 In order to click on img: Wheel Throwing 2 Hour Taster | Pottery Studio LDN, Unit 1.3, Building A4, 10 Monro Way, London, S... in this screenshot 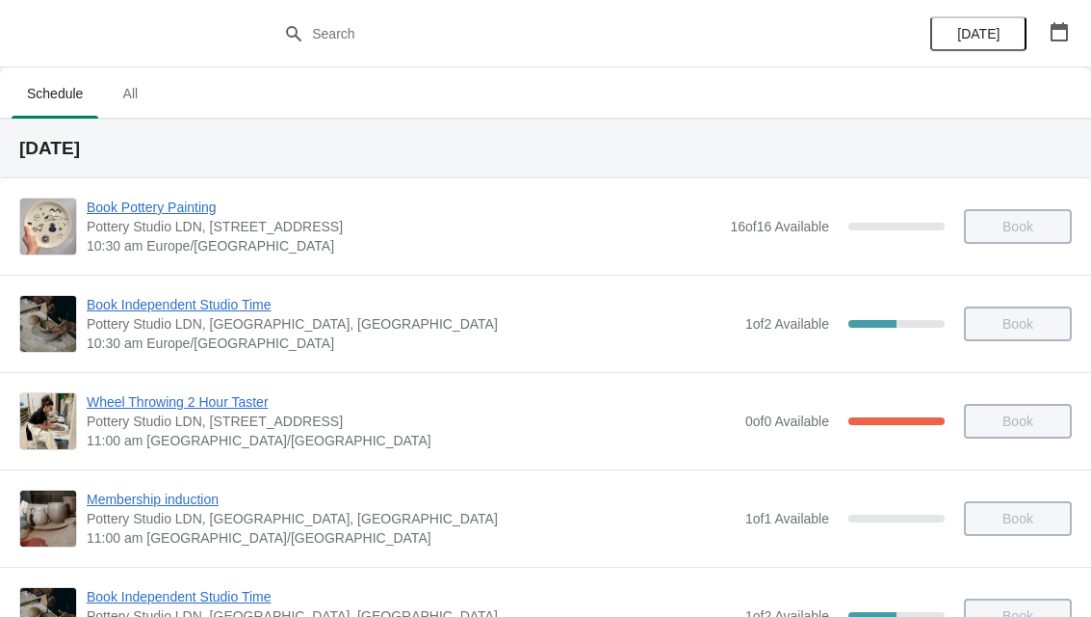, I will do `click(48, 421)`.